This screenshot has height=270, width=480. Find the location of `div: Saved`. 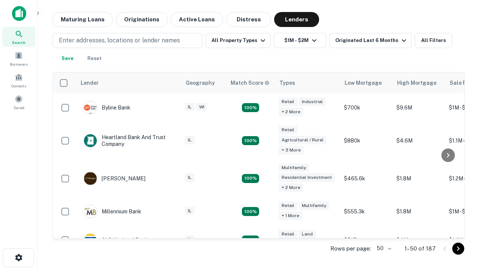

div: Saved is located at coordinates (19, 102).